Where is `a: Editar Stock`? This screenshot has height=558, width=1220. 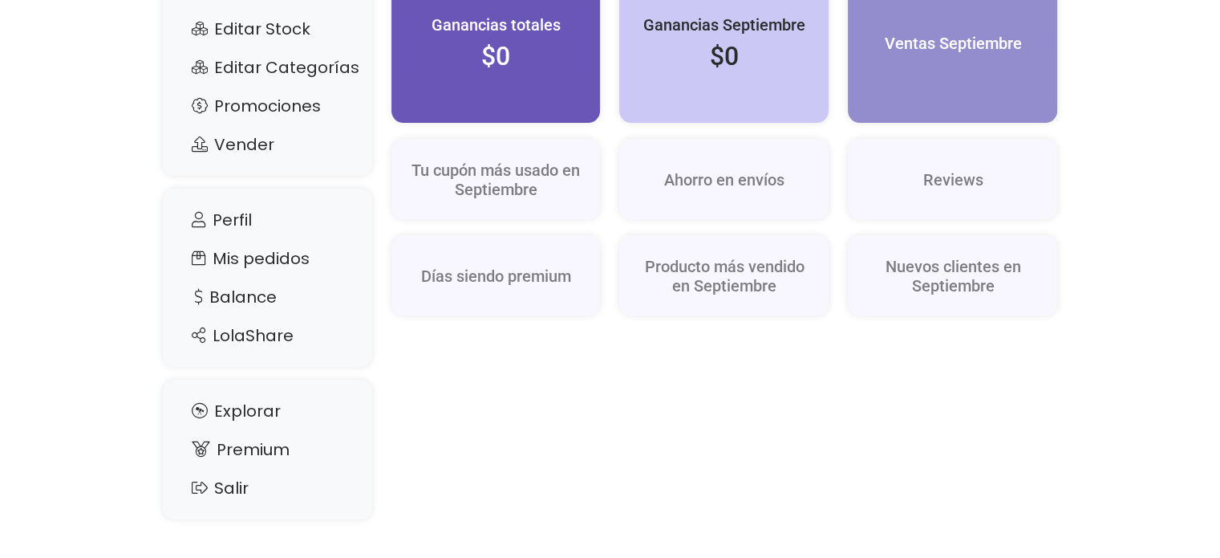 a: Editar Stock is located at coordinates (267, 29).